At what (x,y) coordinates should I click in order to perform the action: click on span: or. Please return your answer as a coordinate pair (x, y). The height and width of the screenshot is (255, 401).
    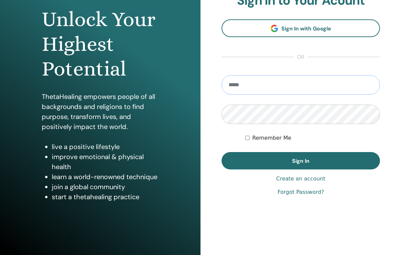
    Looking at the image, I should click on (301, 57).